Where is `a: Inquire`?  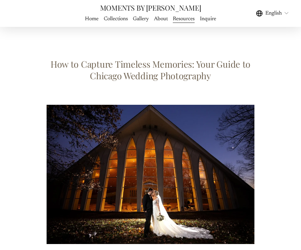 a: Inquire is located at coordinates (208, 19).